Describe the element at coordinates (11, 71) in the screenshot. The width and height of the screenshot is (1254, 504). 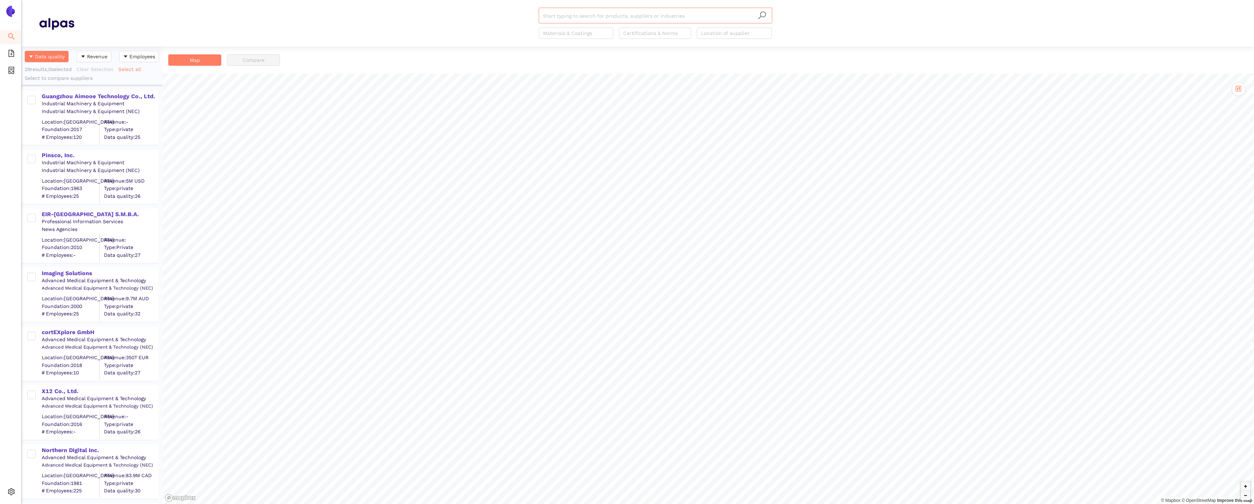
I see `span: container` at that location.